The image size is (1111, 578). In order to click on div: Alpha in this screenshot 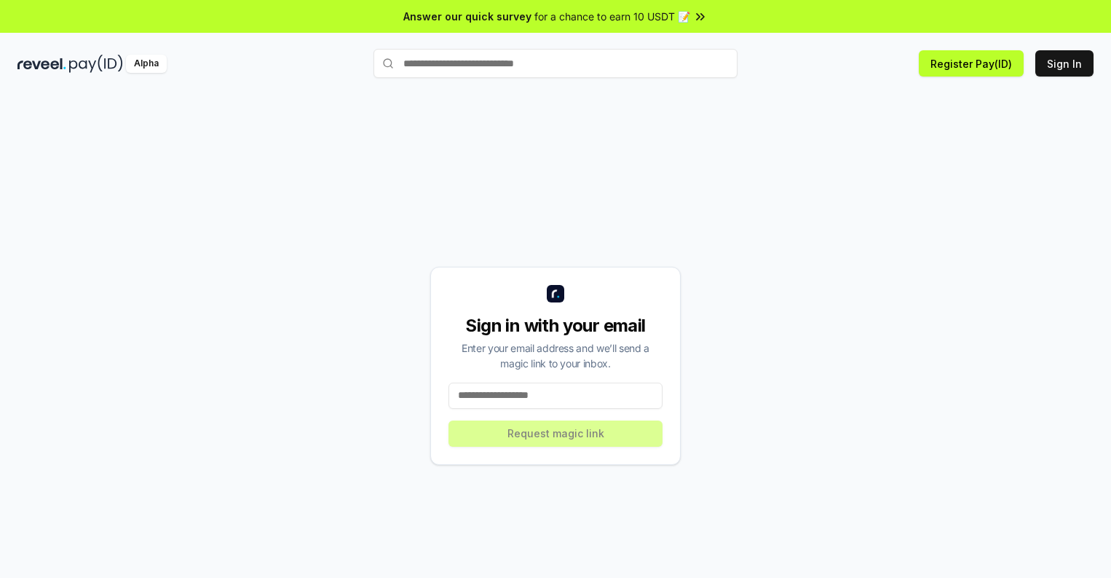, I will do `click(146, 63)`.